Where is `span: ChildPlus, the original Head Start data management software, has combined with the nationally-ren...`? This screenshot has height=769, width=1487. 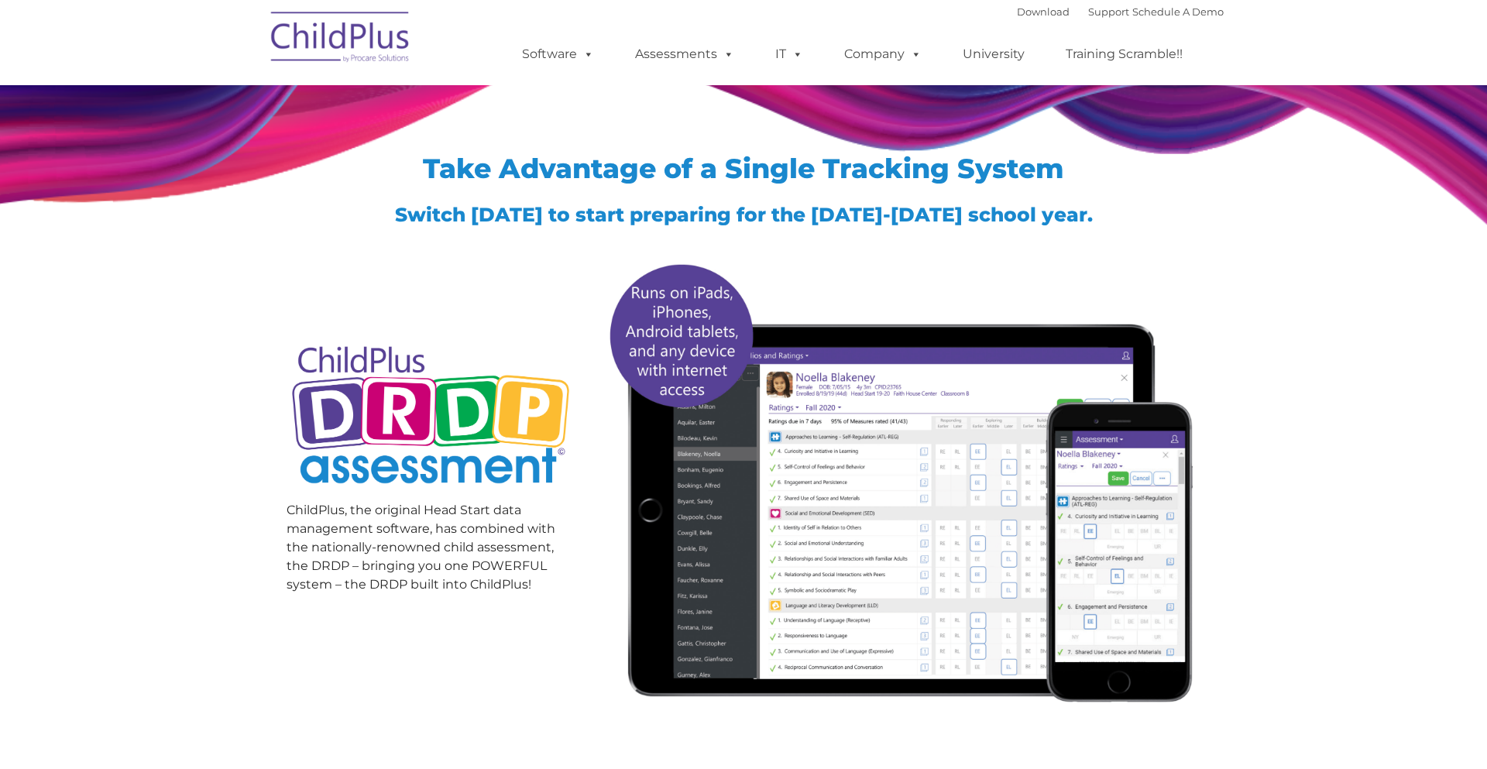
span: ChildPlus, the original Head Start data management software, has combined with the nationally-ren... is located at coordinates (421, 547).